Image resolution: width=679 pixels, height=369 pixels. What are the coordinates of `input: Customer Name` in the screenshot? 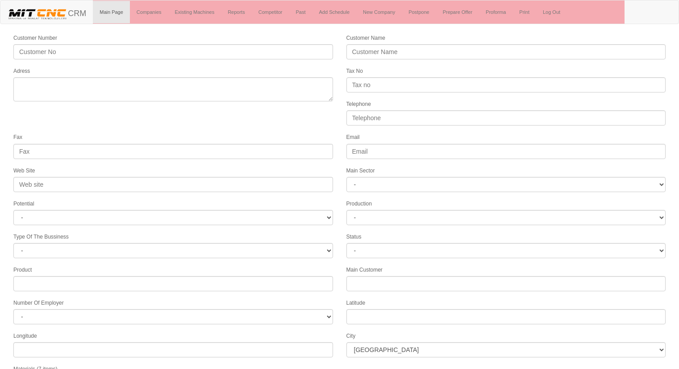 It's located at (506, 52).